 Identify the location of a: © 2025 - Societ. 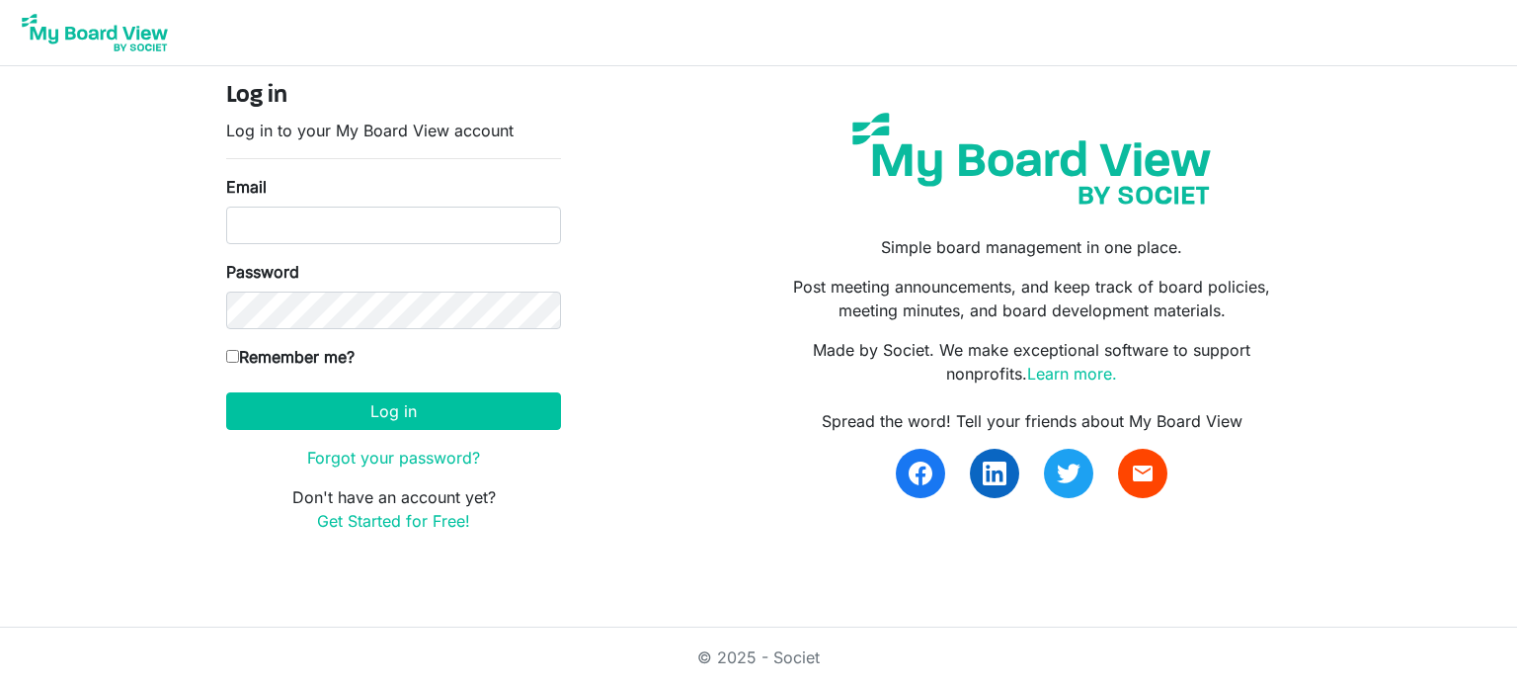
(759, 657).